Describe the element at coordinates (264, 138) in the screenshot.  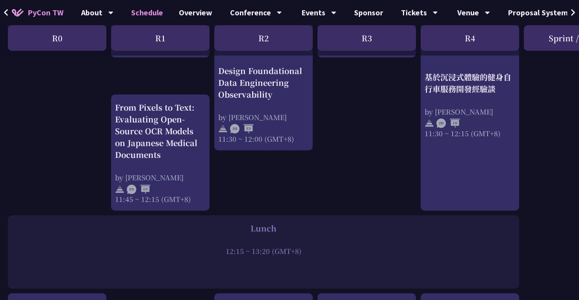
I see `div: 11:30 ~ 12:00 (GMT+8)` at that location.